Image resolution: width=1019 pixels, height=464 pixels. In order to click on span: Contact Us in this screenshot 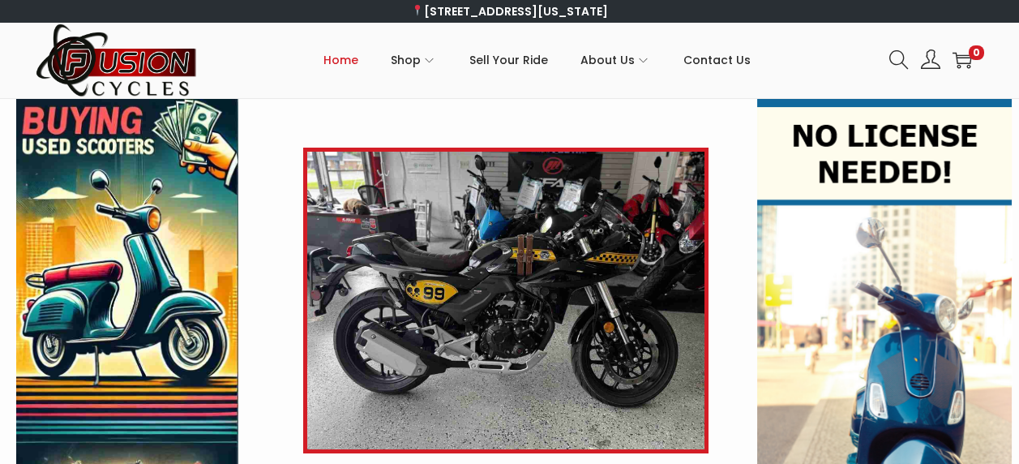, I will do `click(717, 60)`.